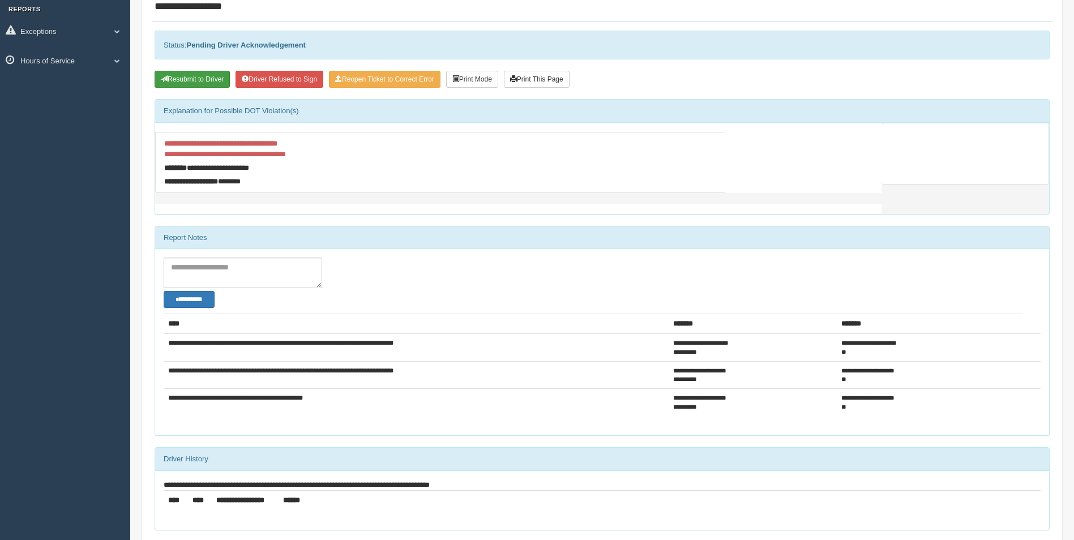  Describe the element at coordinates (279, 79) in the screenshot. I see `button: Driver Refused to Sign` at that location.